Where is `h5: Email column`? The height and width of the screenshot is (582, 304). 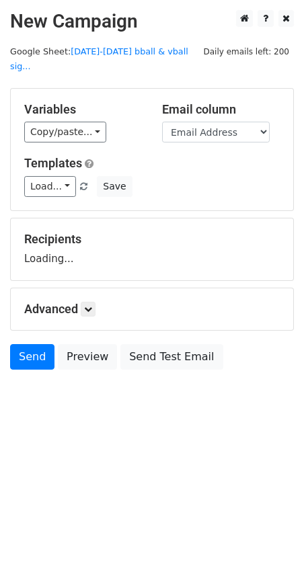 h5: Email column is located at coordinates (220, 110).